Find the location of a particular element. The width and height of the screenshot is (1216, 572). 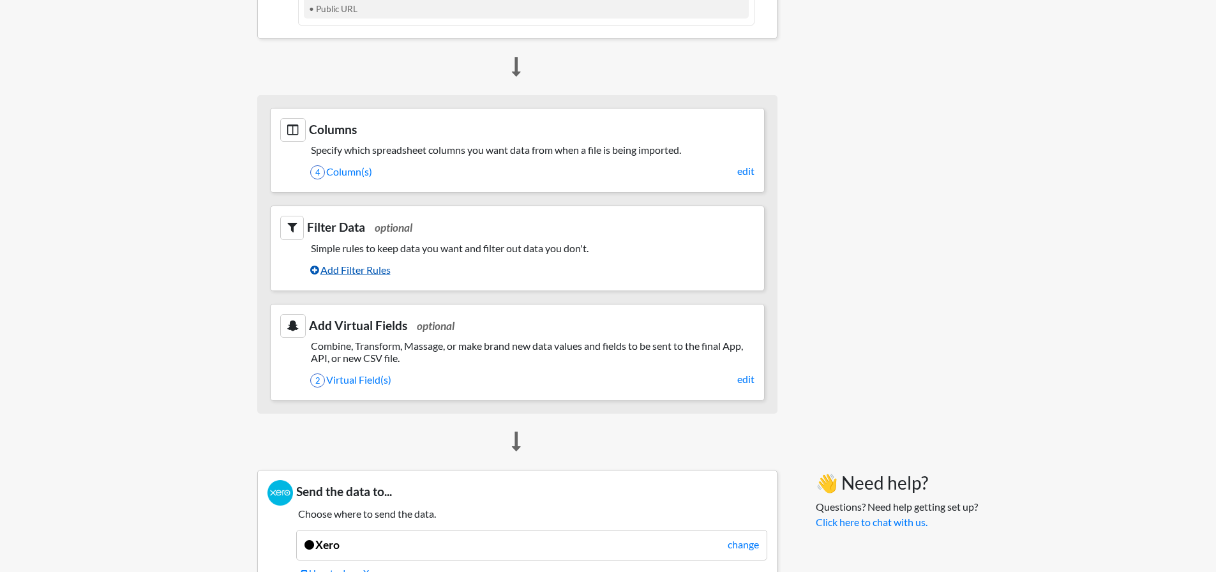

a: 2Virtual Field(s) is located at coordinates (532, 380).